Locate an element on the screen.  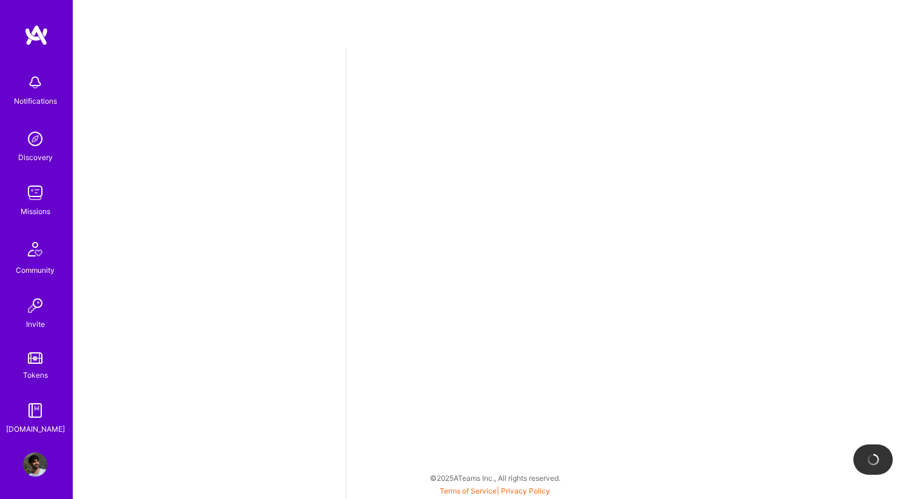
div: Notifications is located at coordinates (35, 101).